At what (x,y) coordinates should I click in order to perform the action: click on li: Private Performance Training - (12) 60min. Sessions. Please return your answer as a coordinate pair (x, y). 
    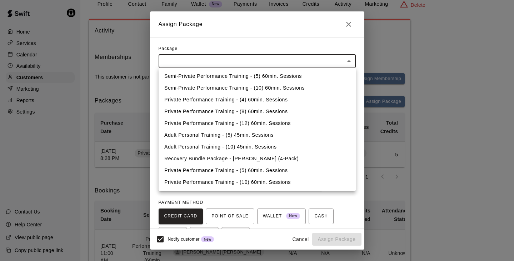
    Looking at the image, I should click on (257, 123).